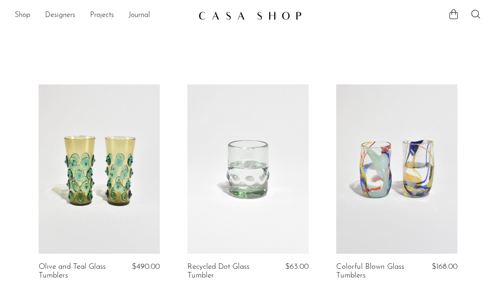  Describe the element at coordinates (444, 267) in the screenshot. I see `span: $168.00` at that location.